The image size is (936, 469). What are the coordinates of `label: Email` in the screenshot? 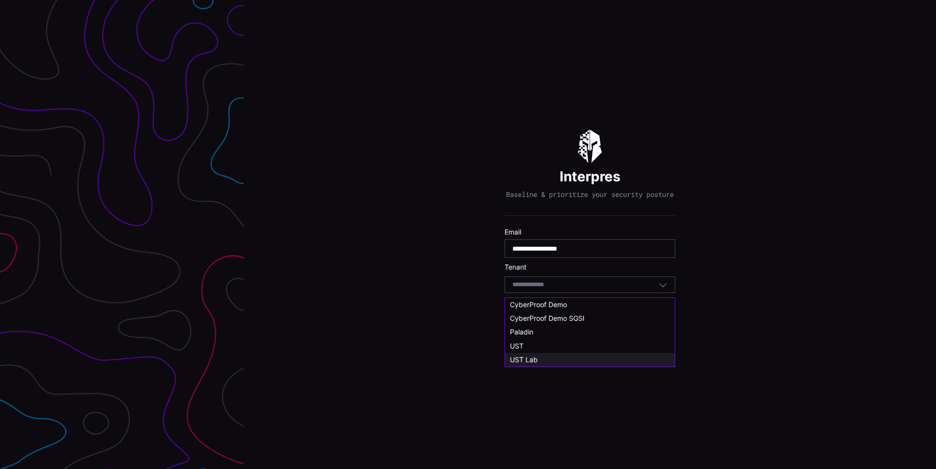 It's located at (590, 232).